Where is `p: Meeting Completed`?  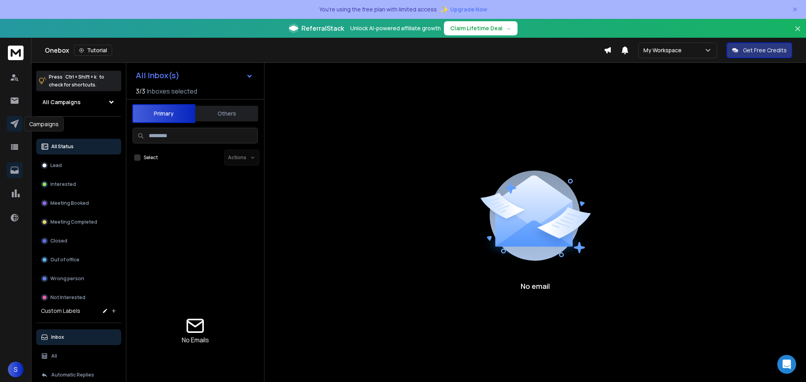 p: Meeting Completed is located at coordinates (74, 222).